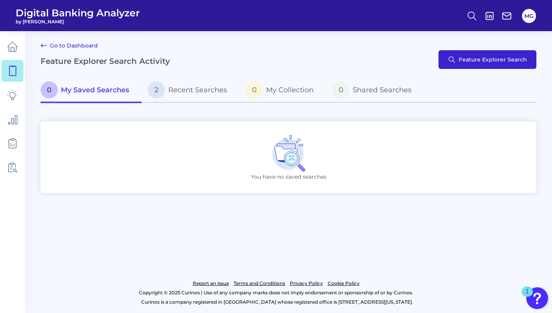 Image resolution: width=552 pixels, height=313 pixels. I want to click on h2: Feature Explorer Search Activity, so click(105, 61).